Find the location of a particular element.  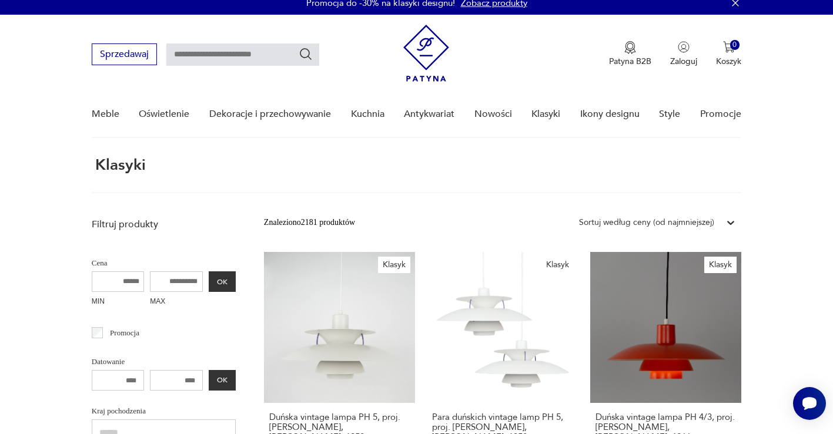

img: Ikona koszyka is located at coordinates (729, 47).